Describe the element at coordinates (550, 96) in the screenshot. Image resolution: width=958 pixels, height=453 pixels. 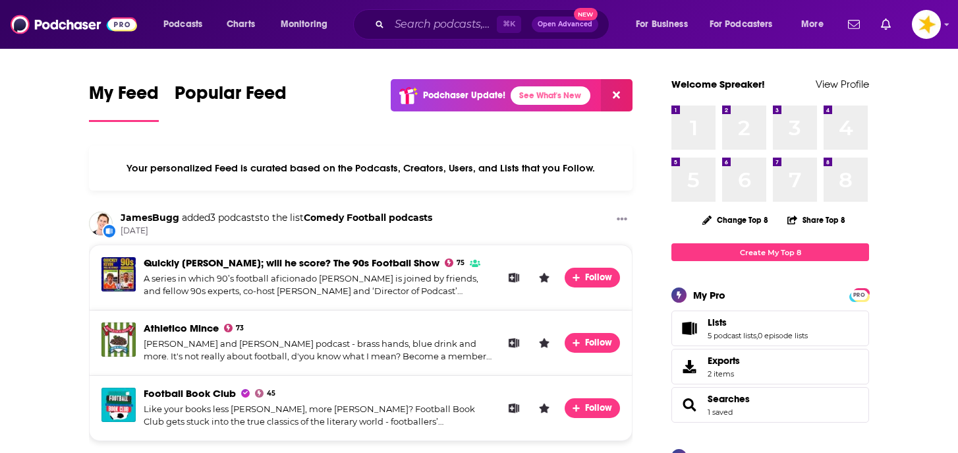
I see `a: See What's New` at that location.